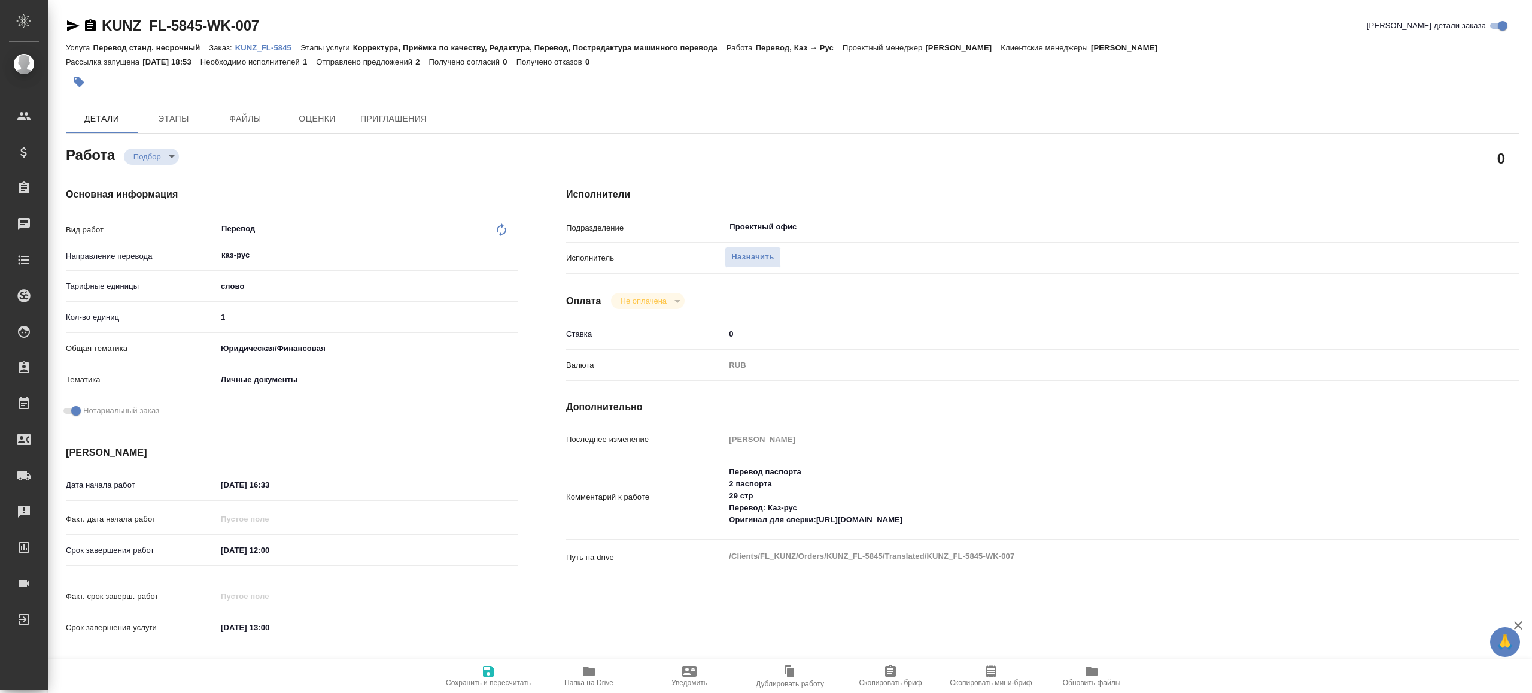  What do you see at coordinates (141, 596) in the screenshot?
I see `p: Факт. срок заверш. работ` at bounding box center [141, 596].